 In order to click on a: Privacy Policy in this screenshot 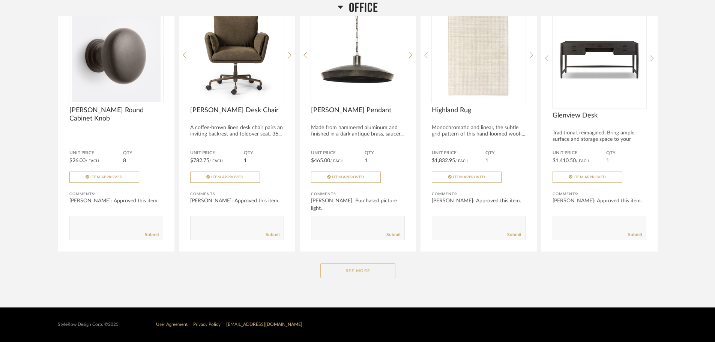, I will do `click(207, 324)`.